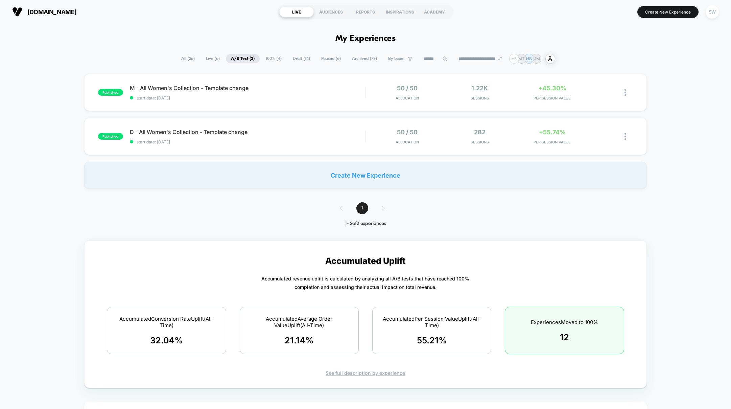 This screenshot has height=409, width=731. Describe the element at coordinates (365, 372) in the screenshot. I see `div: See full description by experience` at that location.